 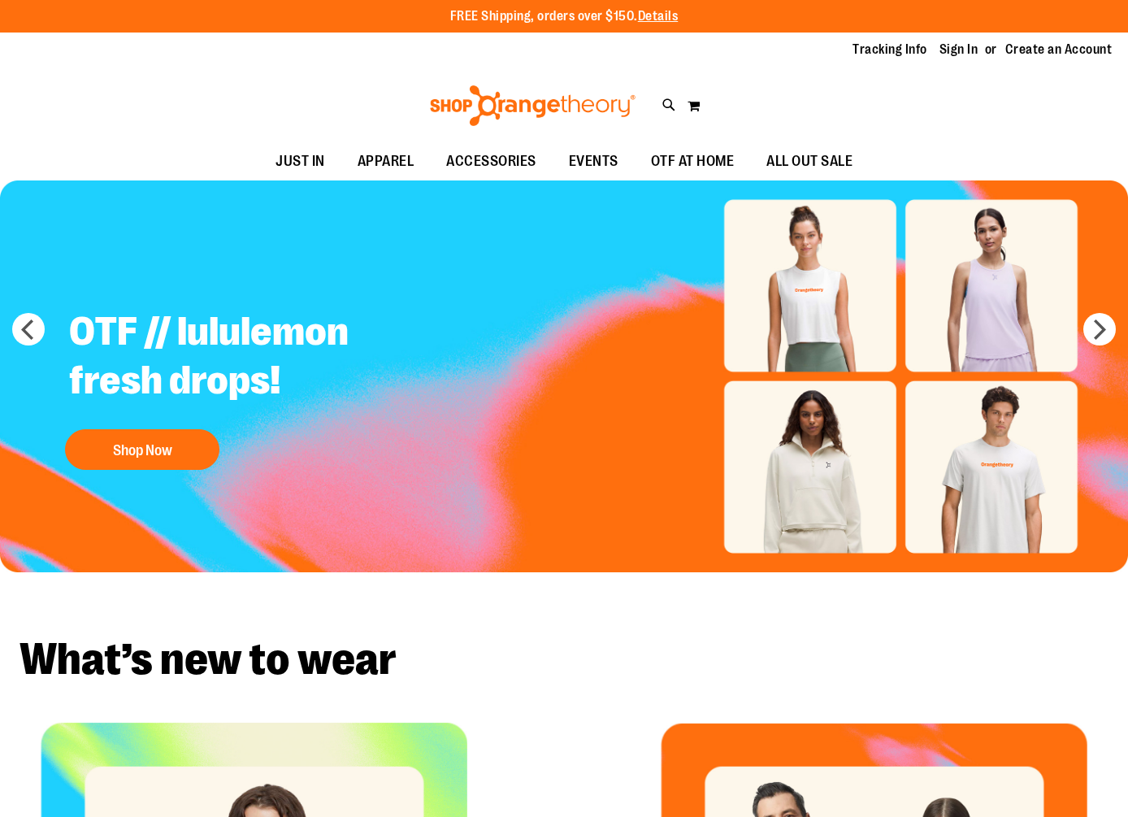 I want to click on span: ACCESSORIES, so click(x=491, y=161).